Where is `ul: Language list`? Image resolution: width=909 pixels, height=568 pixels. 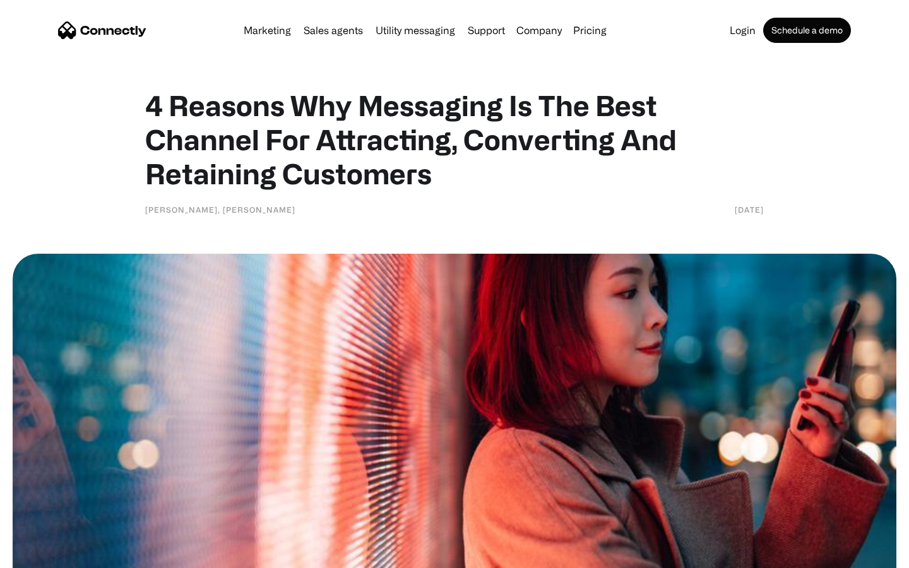
ul: Language list is located at coordinates (51, 555).